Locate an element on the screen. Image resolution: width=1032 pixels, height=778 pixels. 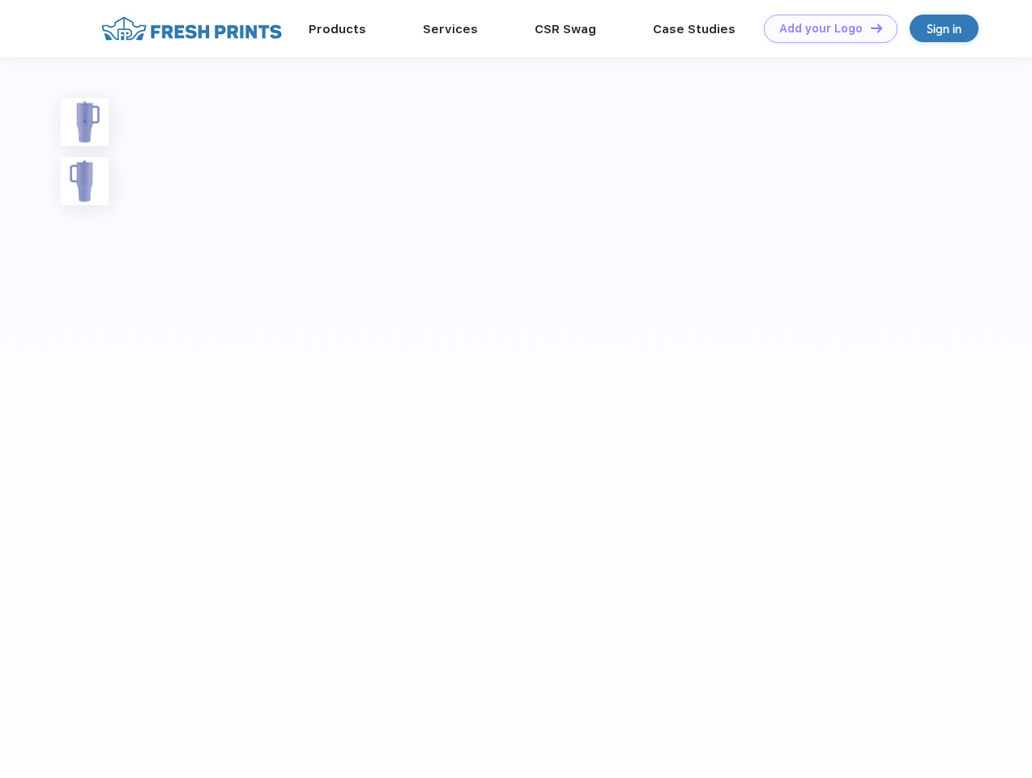
a: Sign in is located at coordinates (944, 28).